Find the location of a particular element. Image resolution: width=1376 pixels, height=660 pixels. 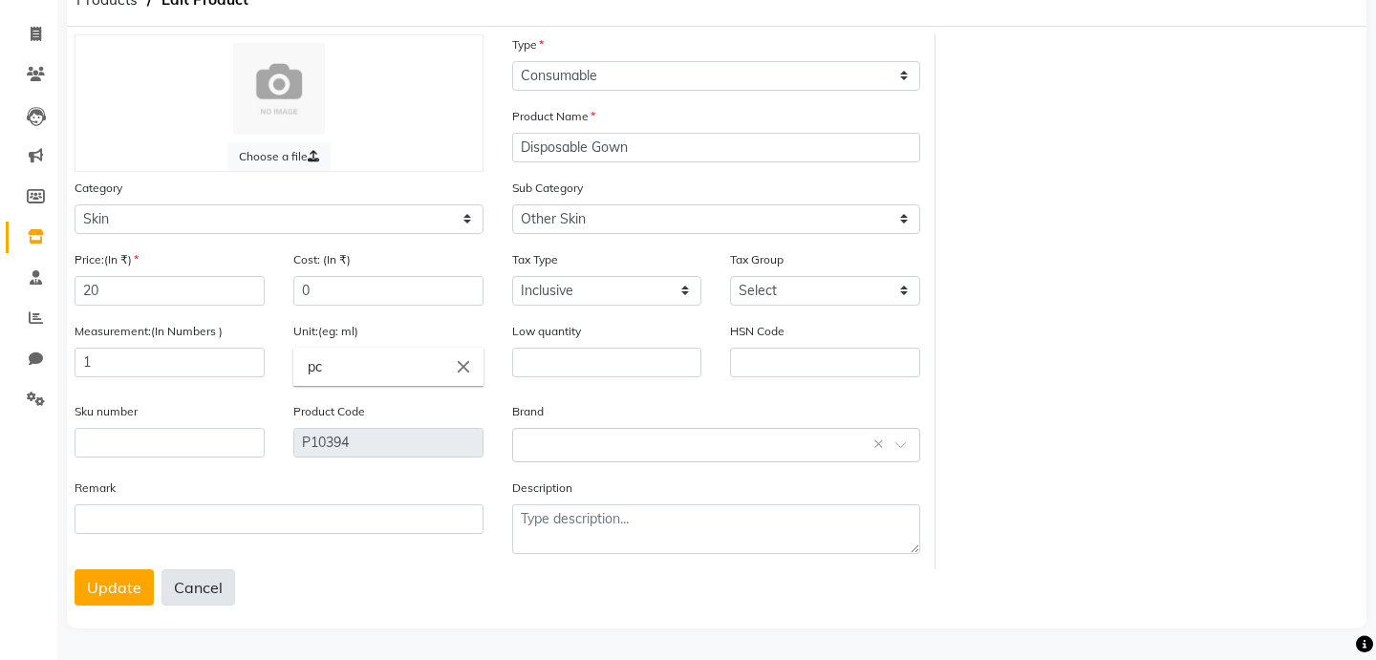

label: Choose a file is located at coordinates (279, 157).